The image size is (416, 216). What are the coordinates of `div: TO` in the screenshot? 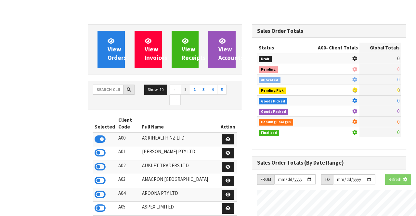 It's located at (327, 179).